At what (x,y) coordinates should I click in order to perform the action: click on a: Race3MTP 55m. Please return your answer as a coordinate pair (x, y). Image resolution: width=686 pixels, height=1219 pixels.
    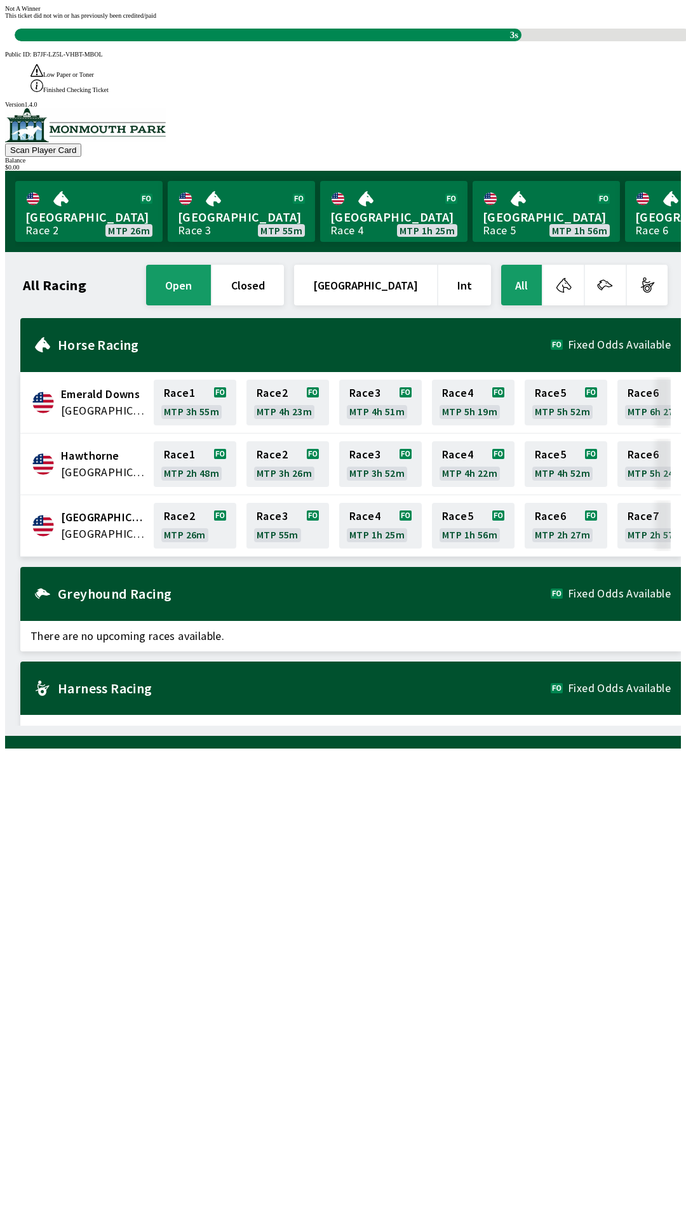
    Looking at the image, I should click on (288, 526).